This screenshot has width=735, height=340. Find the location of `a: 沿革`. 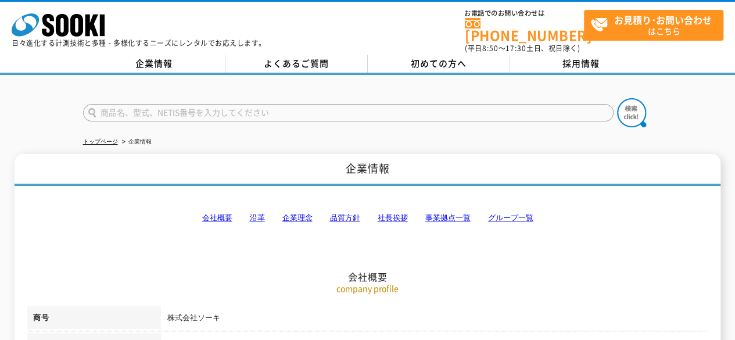

a: 沿革 is located at coordinates (257, 217).